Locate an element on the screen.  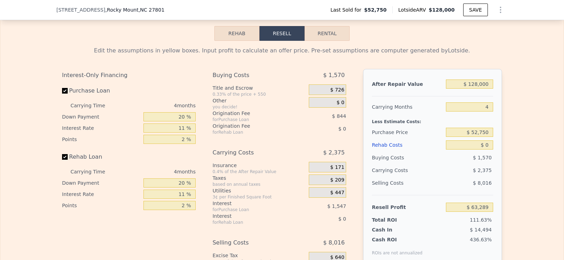
div: ROIs are not annualized is located at coordinates (397, 250).